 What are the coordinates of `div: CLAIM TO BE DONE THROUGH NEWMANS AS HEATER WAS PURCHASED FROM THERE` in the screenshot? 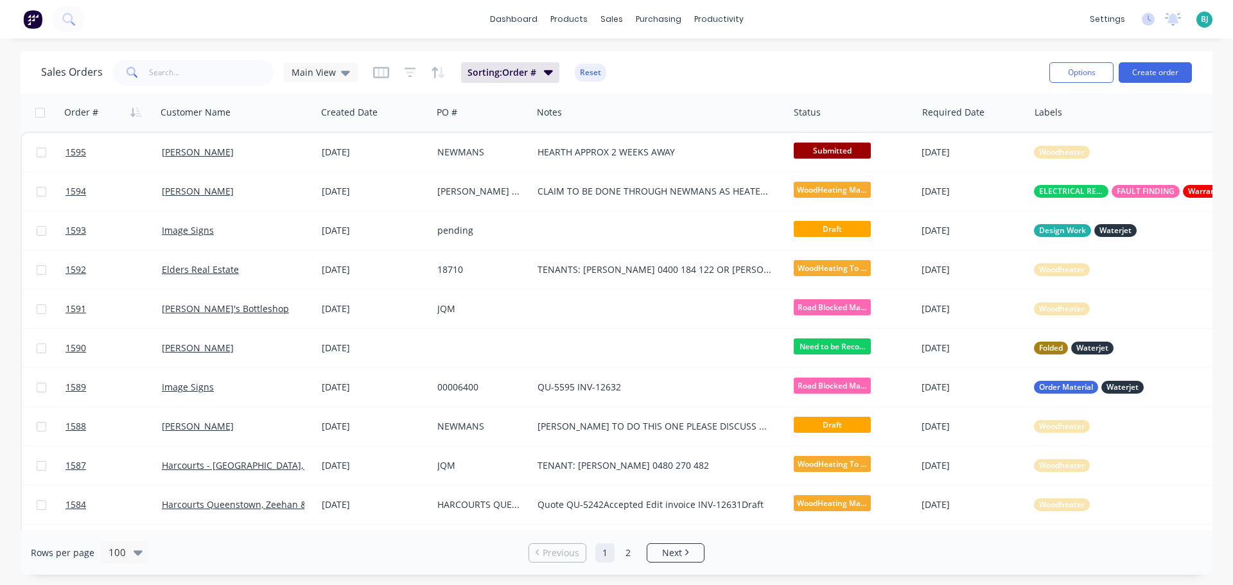 It's located at (654, 191).